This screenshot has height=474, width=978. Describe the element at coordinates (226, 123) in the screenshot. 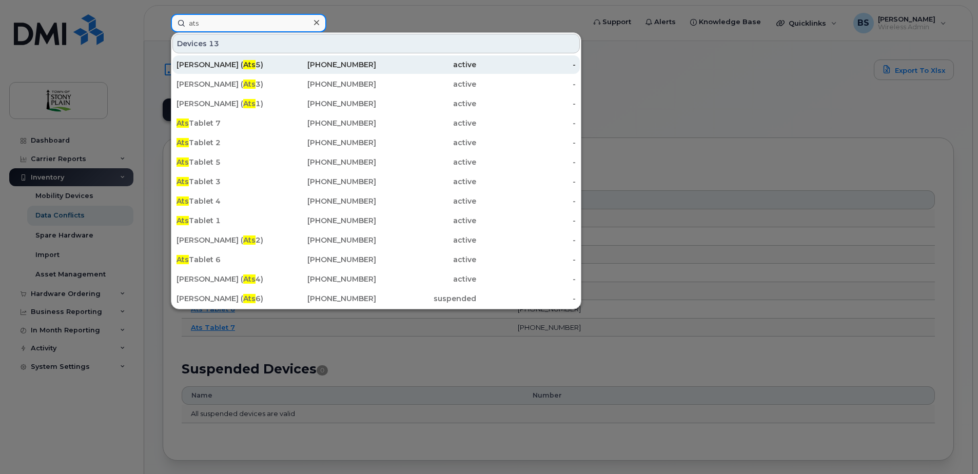

I see `div: Tablet 7` at that location.